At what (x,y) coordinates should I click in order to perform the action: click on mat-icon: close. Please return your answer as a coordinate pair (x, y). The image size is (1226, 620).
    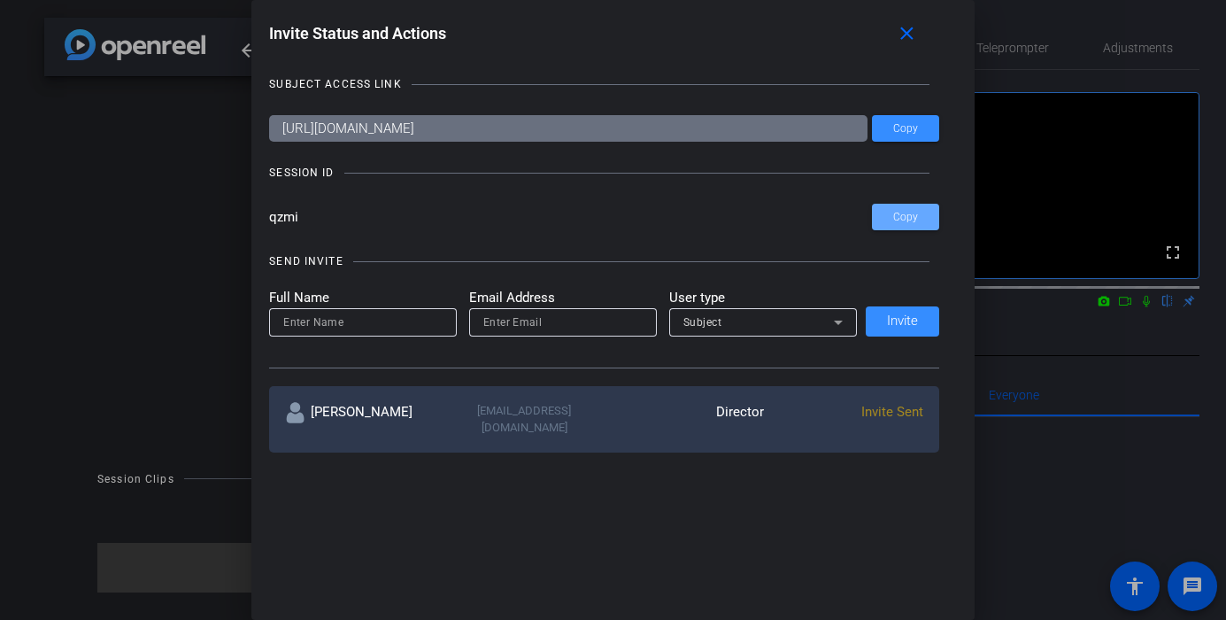
    Looking at the image, I should click on (907, 34).